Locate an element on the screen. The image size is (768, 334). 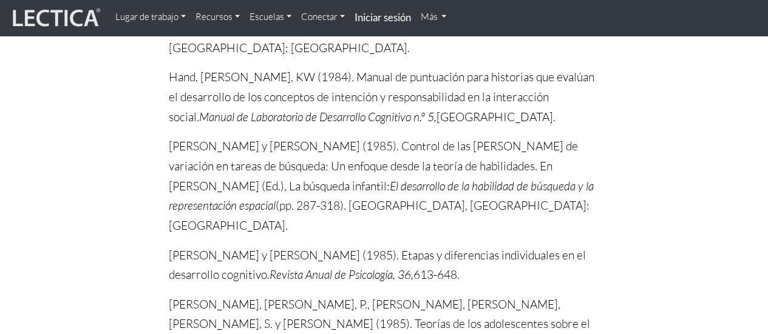
font: Conectar is located at coordinates (319, 16).